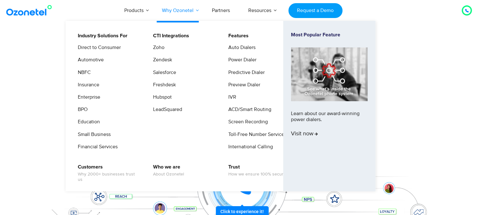 This screenshot has height=215, width=481. What do you see at coordinates (87, 85) in the screenshot?
I see `a: Insurance` at bounding box center [87, 85].